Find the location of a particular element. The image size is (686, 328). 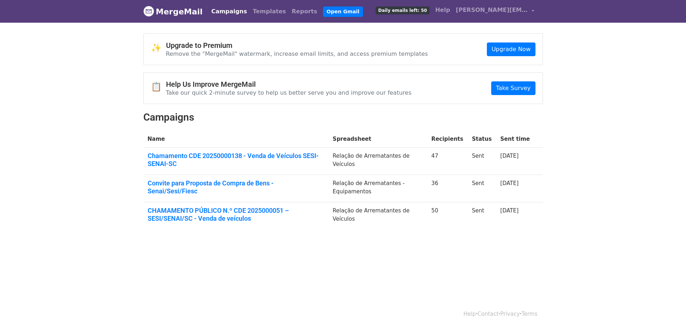

a: CHAMAMENTO PÚBLICO N.º CDE 2025000051 – SESI/SENAI/SC - Venda de veículos is located at coordinates (236, 214).